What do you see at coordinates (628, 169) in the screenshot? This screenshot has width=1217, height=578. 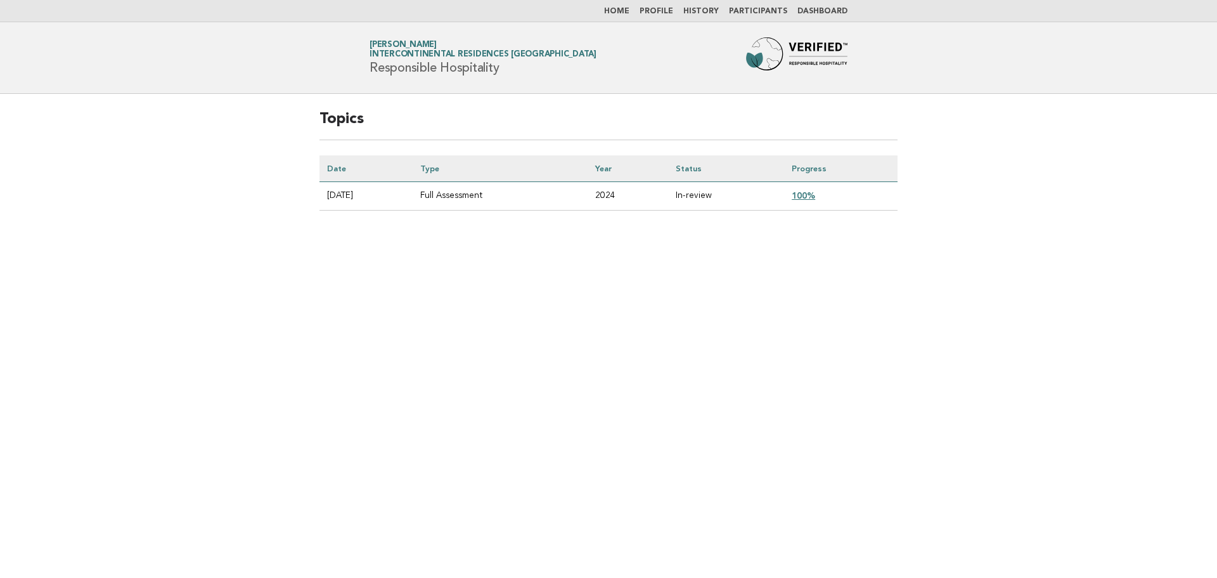 I see `th: Year` at bounding box center [628, 169].